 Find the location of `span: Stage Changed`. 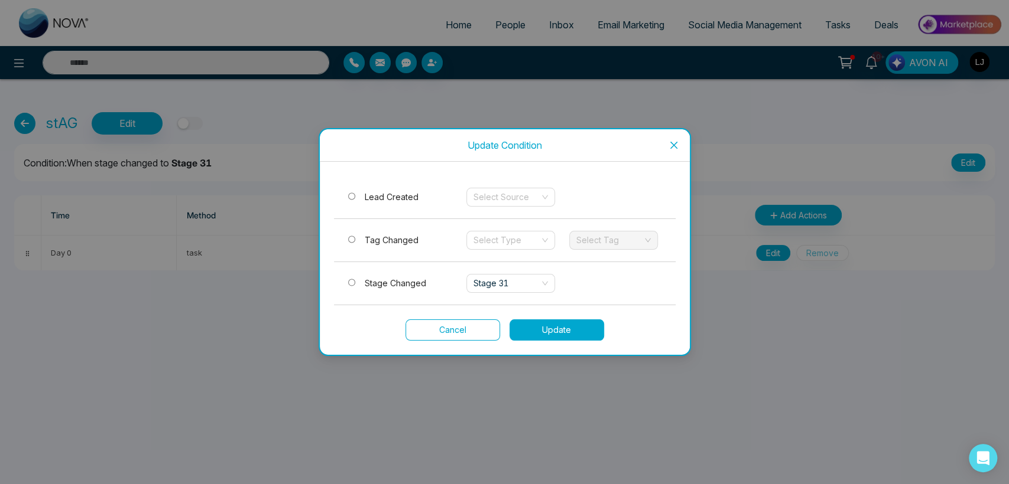

span: Stage Changed is located at coordinates (395, 283).